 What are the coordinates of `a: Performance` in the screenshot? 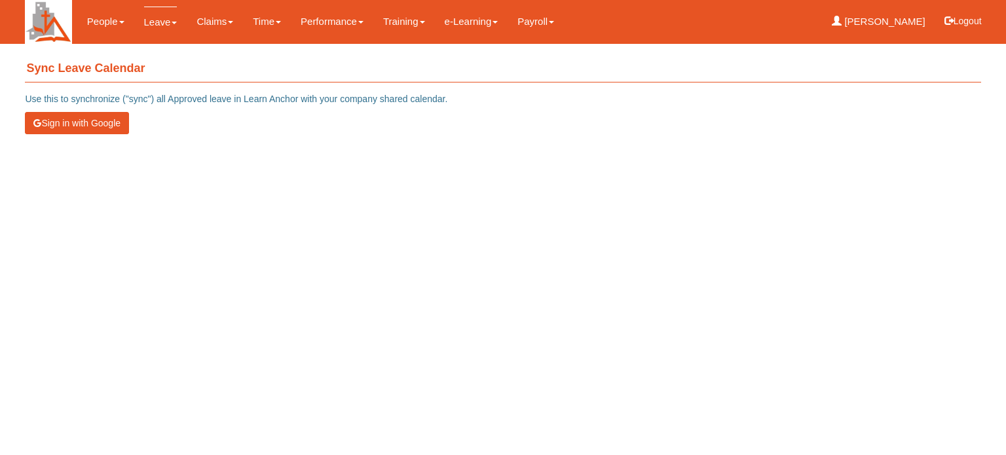 It's located at (332, 22).